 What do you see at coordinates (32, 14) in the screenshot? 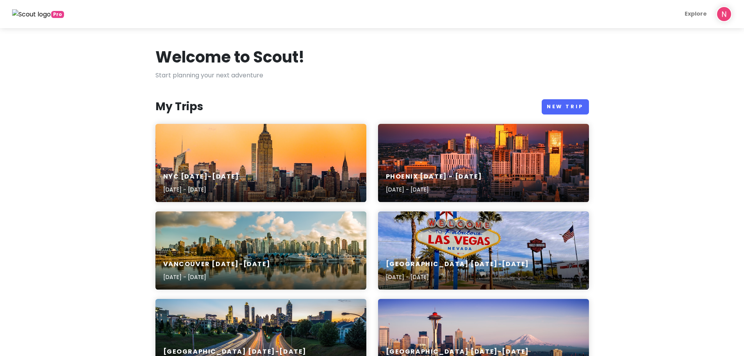
I see `img: Scout logo` at bounding box center [32, 14].